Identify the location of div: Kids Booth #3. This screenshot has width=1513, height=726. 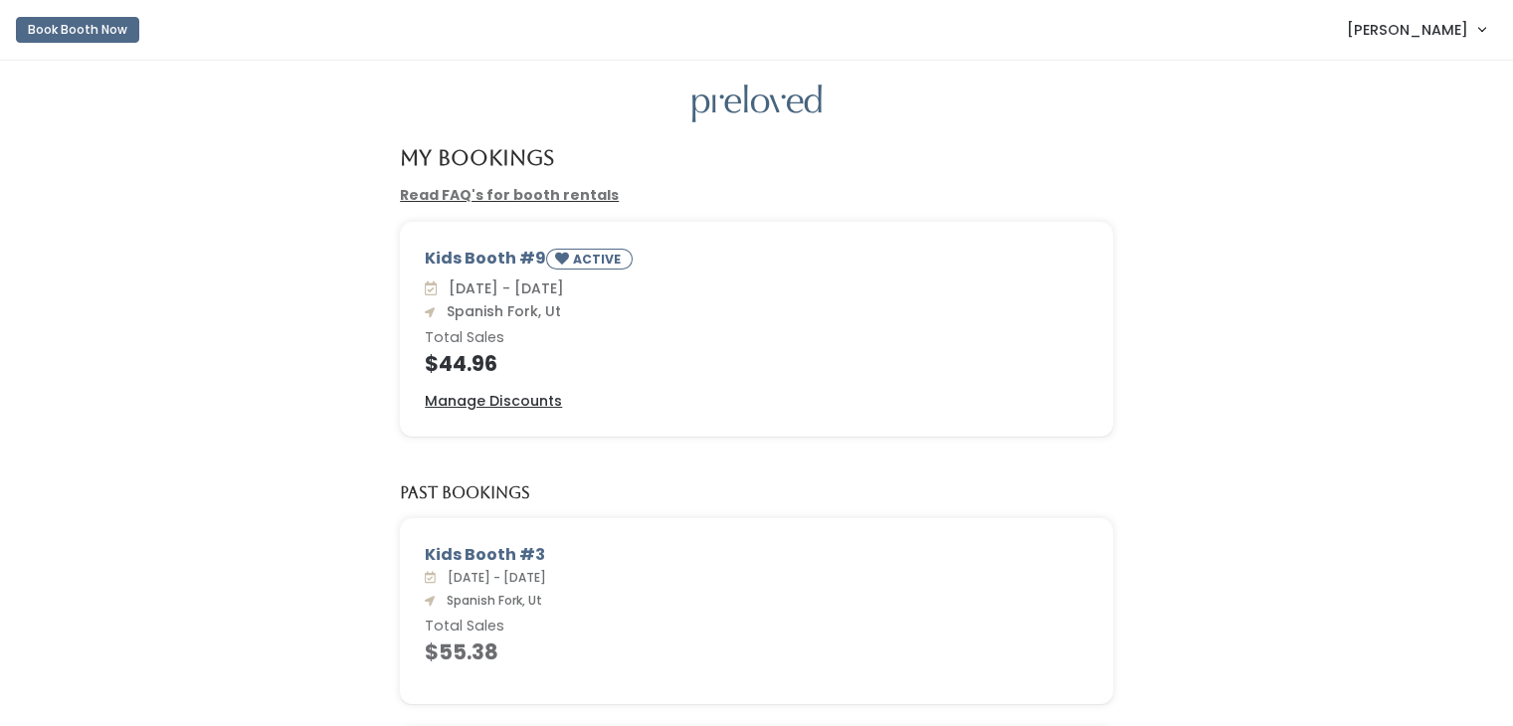
(756, 555).